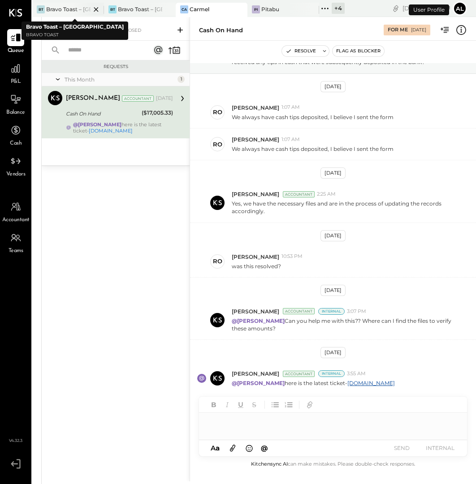  I want to click on p: Yes, we have the necessary files and are in the process of updating the records accordingly., so click(344, 207).